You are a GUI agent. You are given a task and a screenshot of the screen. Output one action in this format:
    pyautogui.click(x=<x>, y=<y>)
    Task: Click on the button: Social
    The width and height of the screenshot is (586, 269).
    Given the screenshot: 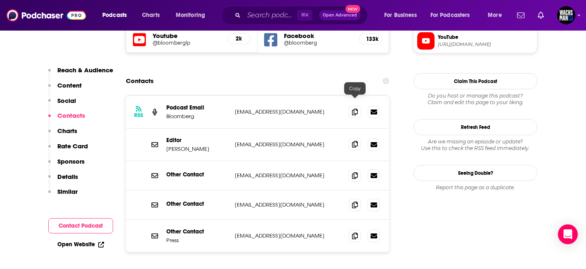 What is the action you would take?
    pyautogui.click(x=62, y=104)
    